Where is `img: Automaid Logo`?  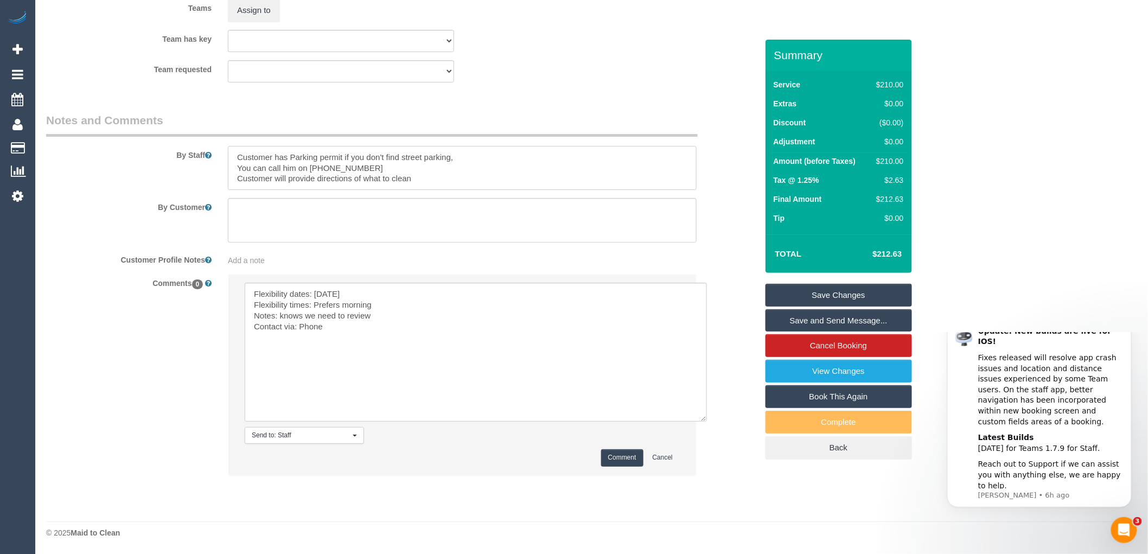 img: Automaid Logo is located at coordinates (17, 18).